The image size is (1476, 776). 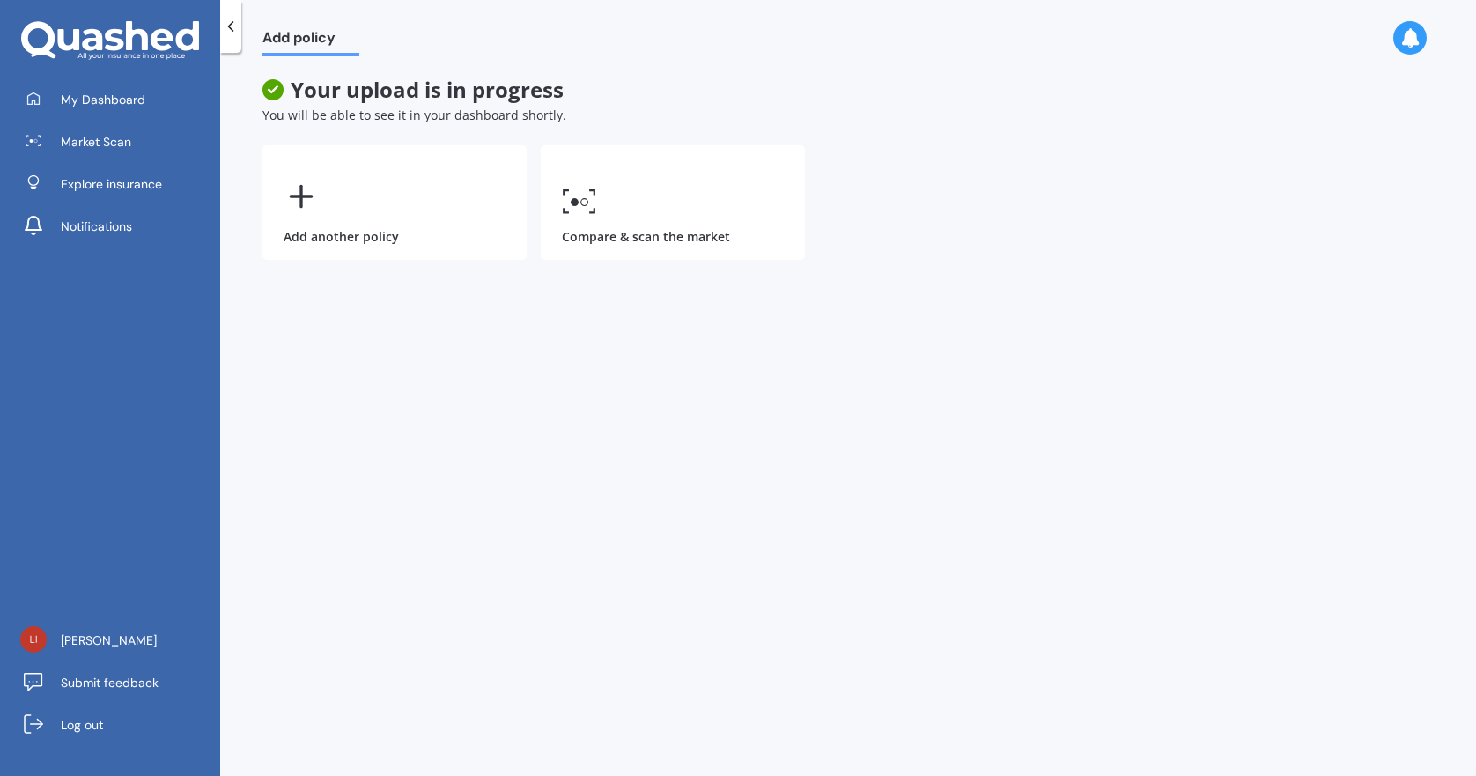 I want to click on img: 97e5979d245ad337873c022601db033a, so click(x=33, y=639).